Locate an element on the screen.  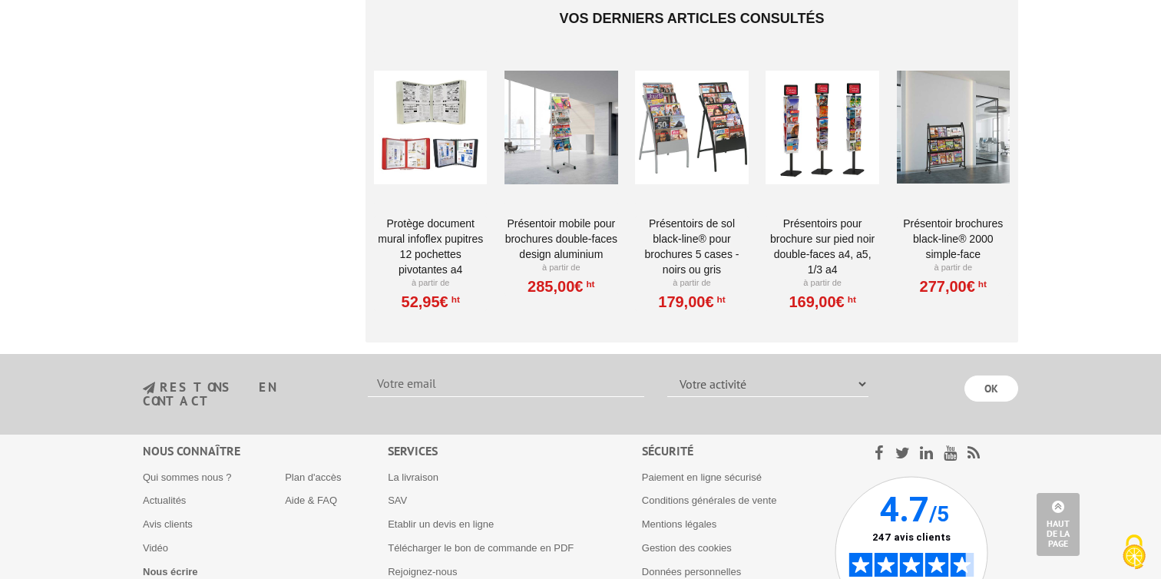
a: 179,00€HT is located at coordinates (691, 302).